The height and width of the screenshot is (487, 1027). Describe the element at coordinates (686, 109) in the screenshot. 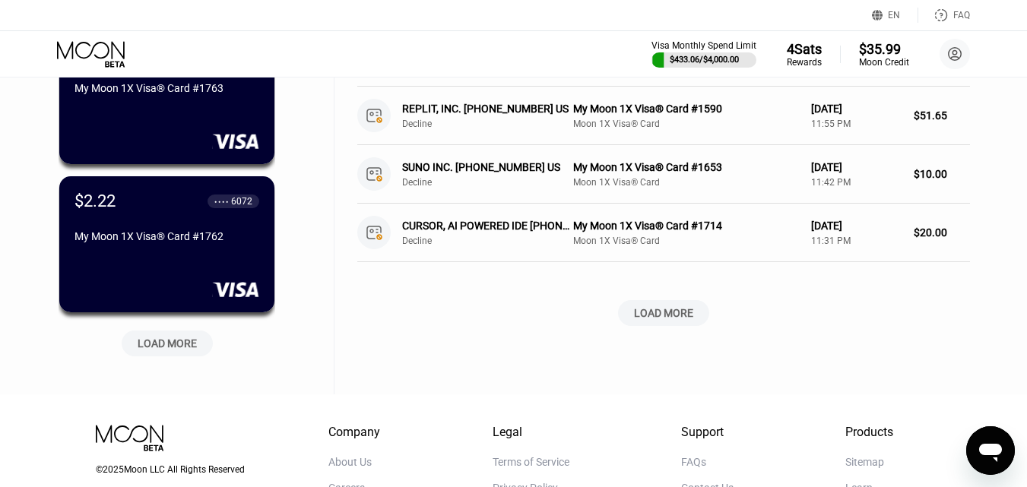

I see `div: My Moon 1X Visa® Card #1590` at that location.